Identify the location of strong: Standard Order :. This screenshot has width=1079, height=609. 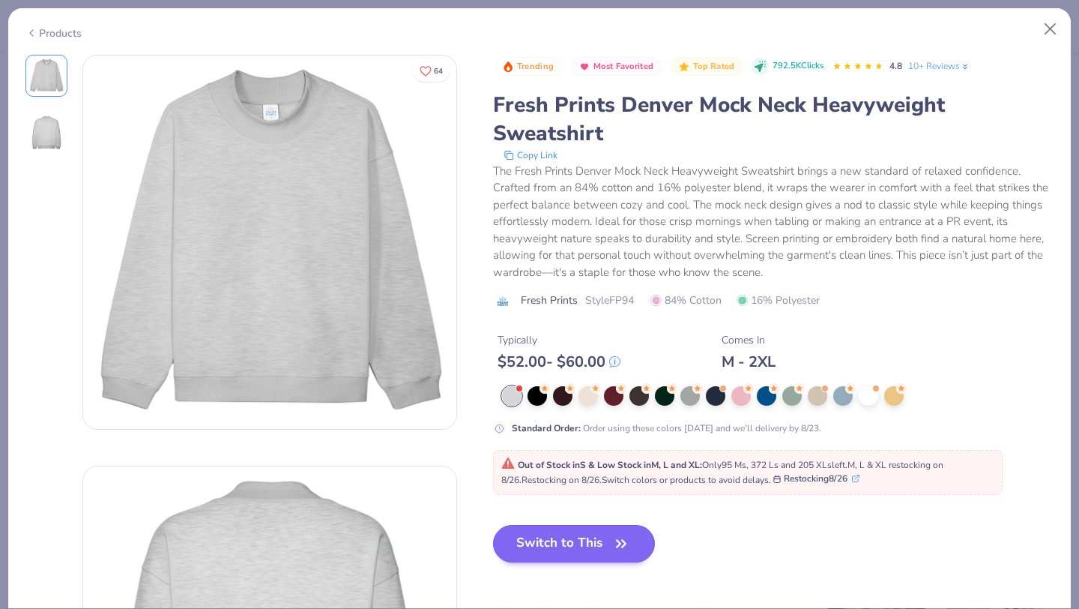
(546, 428).